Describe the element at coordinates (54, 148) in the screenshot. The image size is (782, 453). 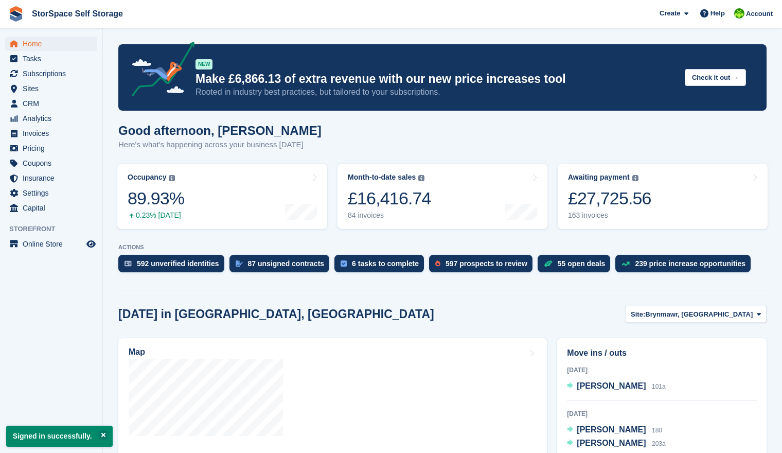
I see `span: Pricing` at that location.